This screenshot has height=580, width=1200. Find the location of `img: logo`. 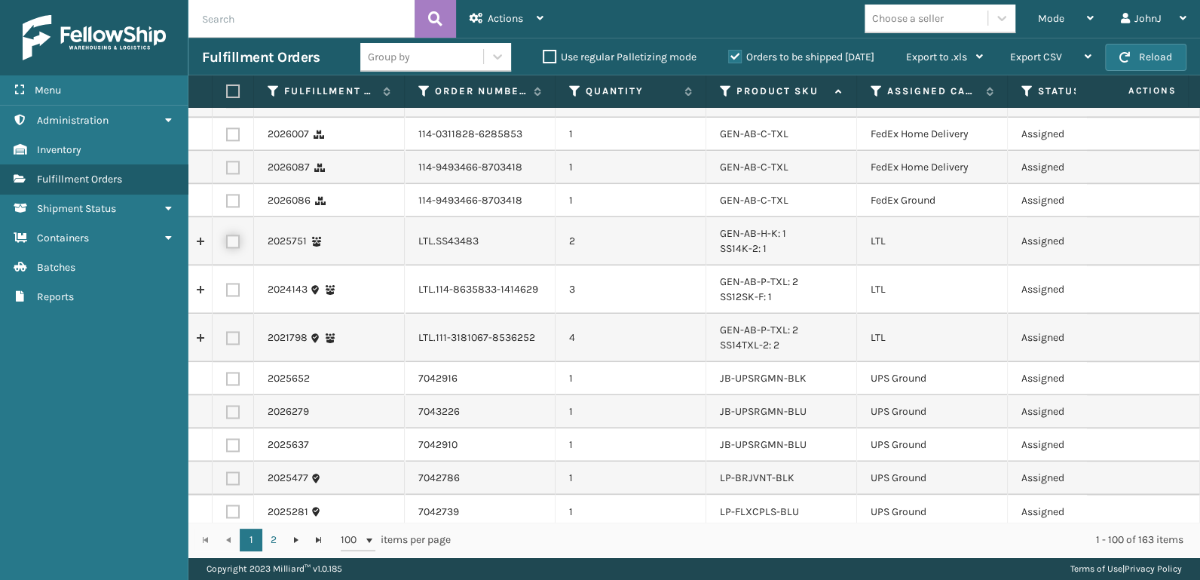

img: logo is located at coordinates (94, 38).